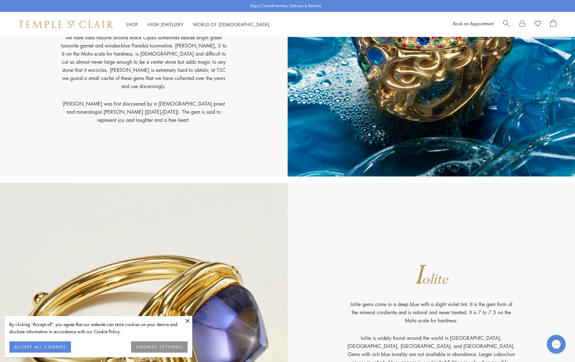 Image resolution: width=575 pixels, height=362 pixels. I want to click on button: COOKIES SETTINGS, so click(159, 347).